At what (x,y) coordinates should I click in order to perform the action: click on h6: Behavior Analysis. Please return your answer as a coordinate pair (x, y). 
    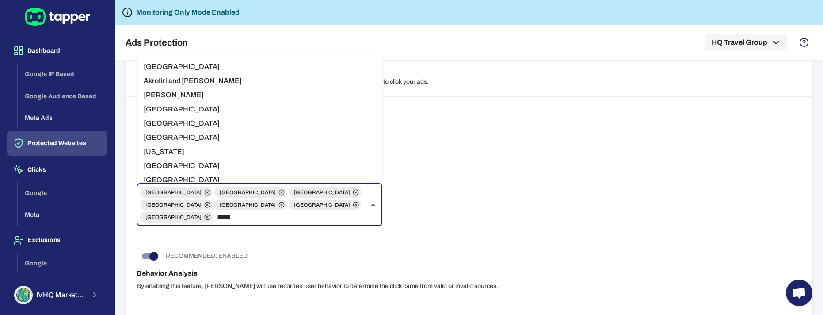
    Looking at the image, I should click on (469, 273).